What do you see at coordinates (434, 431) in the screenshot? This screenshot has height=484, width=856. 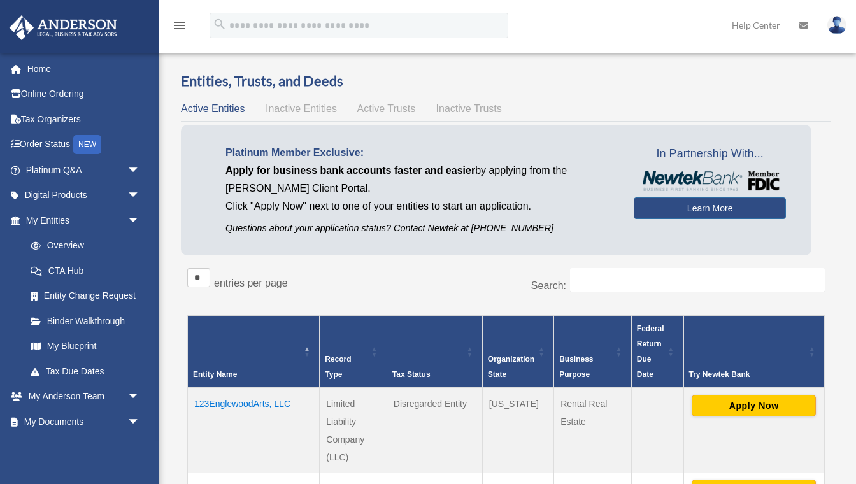 I see `td: Disregarded Entity` at bounding box center [434, 431].